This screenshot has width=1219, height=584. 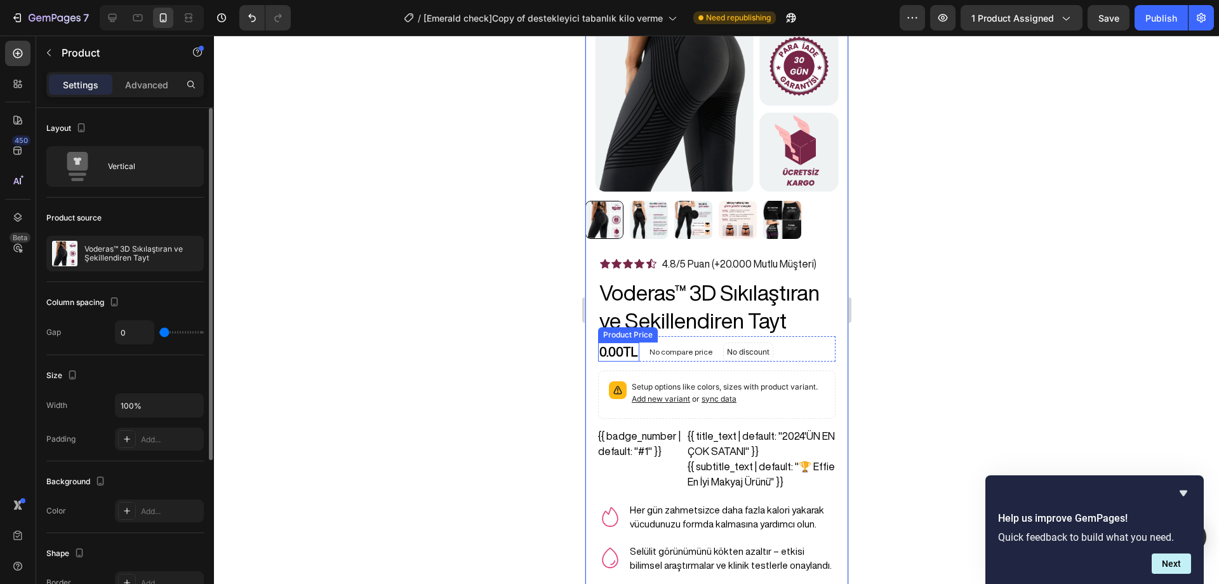 I want to click on span: [Emerald check]Copy of destekleyici tabanlık kilo verme, so click(x=543, y=18).